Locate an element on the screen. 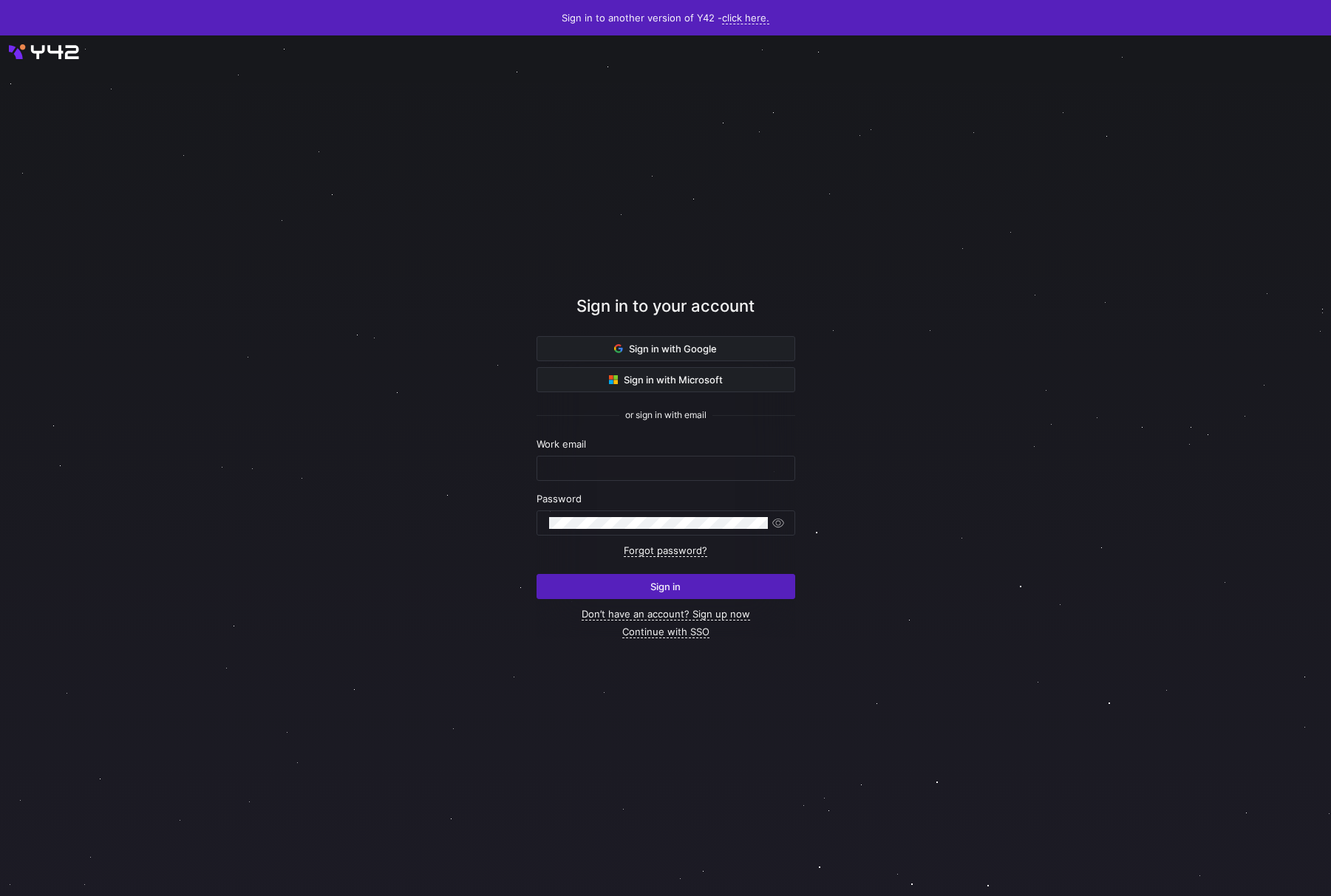 The height and width of the screenshot is (896, 1331). button: Sign in with Google is located at coordinates (666, 349).